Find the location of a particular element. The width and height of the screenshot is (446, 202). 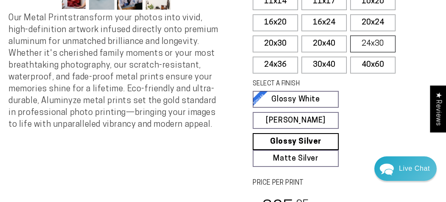

label: 30x40 is located at coordinates (324, 65).